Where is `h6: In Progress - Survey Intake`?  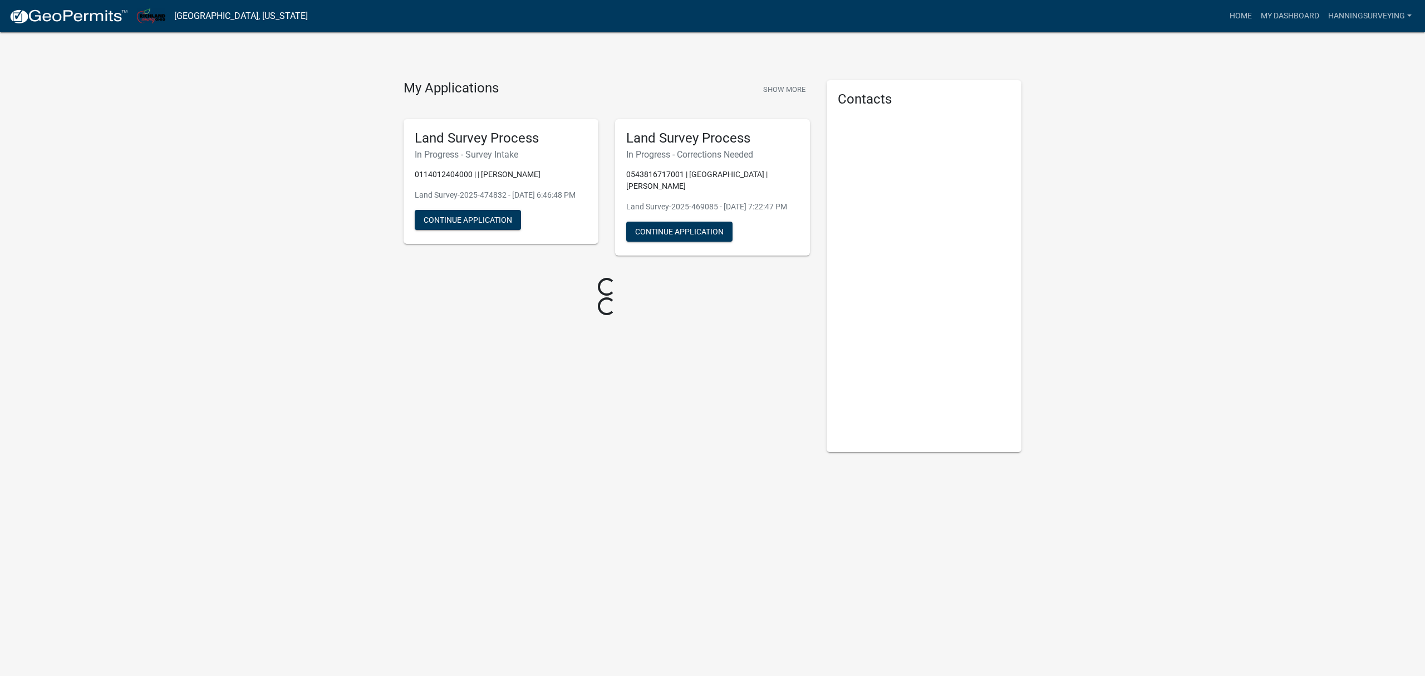 h6: In Progress - Survey Intake is located at coordinates (501, 154).